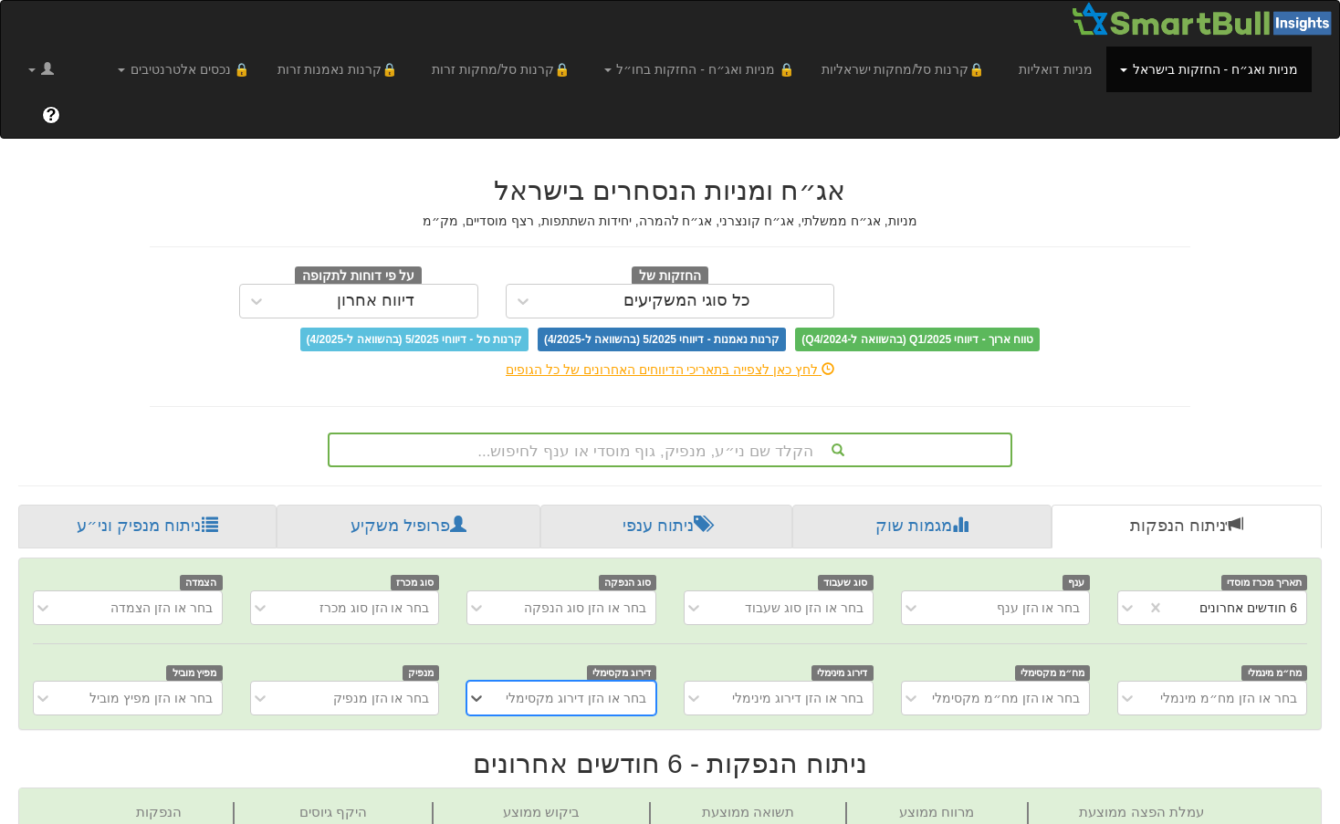 This screenshot has width=1340, height=824. What do you see at coordinates (906, 69) in the screenshot?
I see `a: 🔒קרנות סל/מחקות ישראליות` at bounding box center [906, 69].